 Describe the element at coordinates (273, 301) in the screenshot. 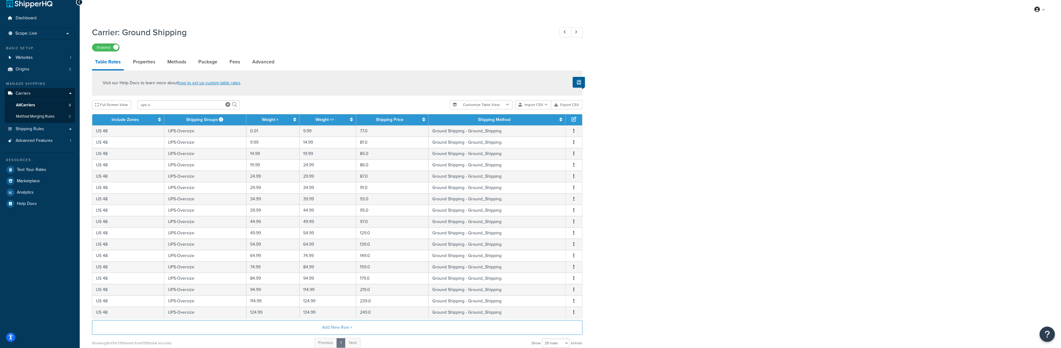

I see `td: 114.99` at that location.